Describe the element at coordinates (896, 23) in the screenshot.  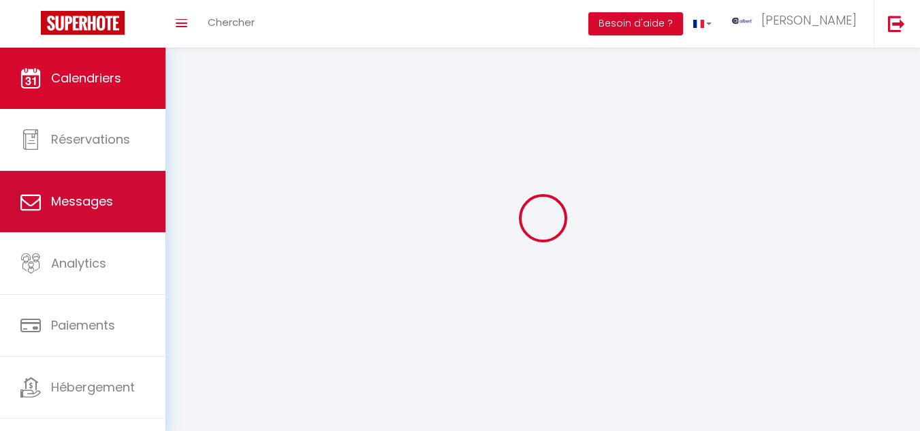
I see `img: logout` at that location.